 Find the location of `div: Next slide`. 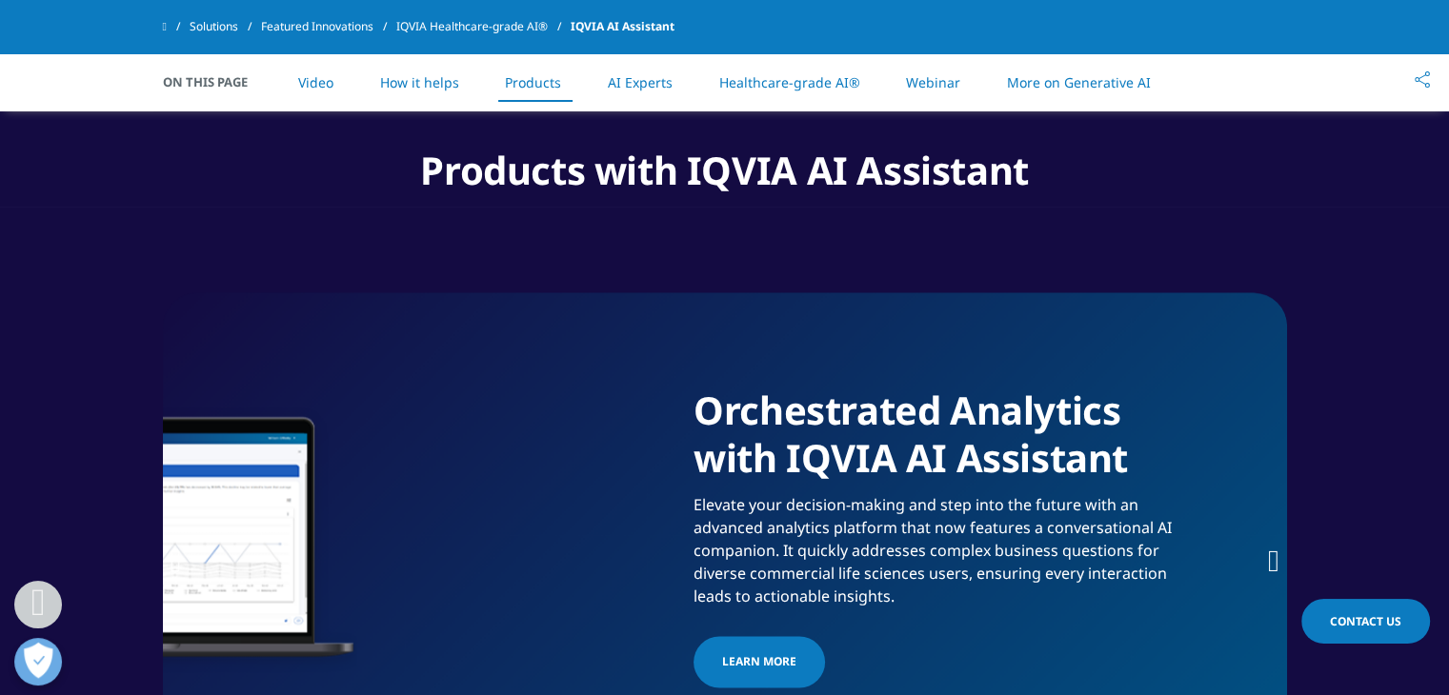

div: Next slide is located at coordinates (1273, 559).